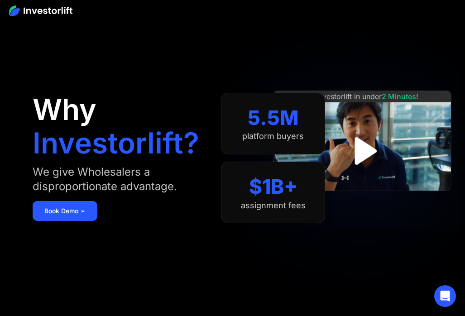 The image size is (465, 316). Describe the element at coordinates (116, 143) in the screenshot. I see `h1: Investorlift?` at that location.